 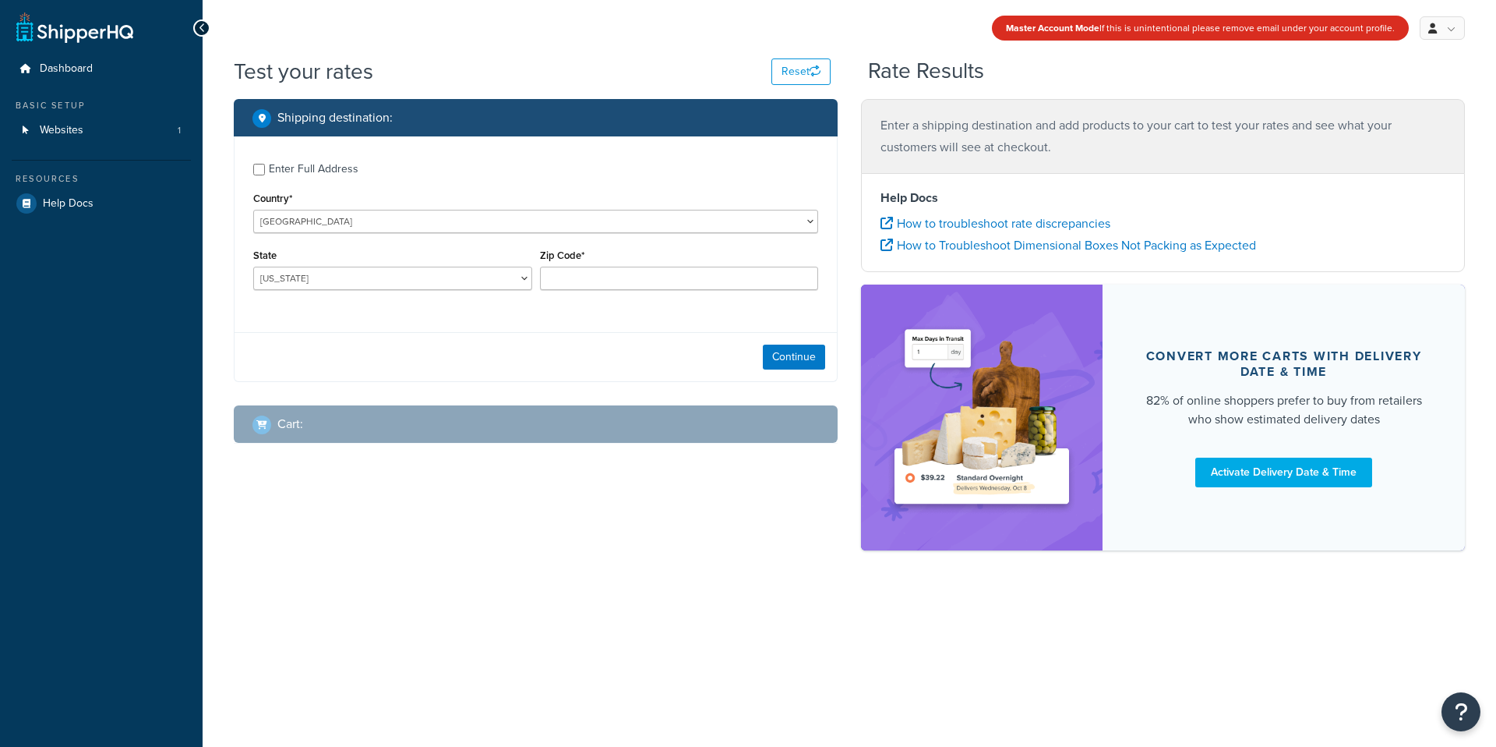 What do you see at coordinates (101, 203) in the screenshot?
I see `li: Help Docs` at bounding box center [101, 203].